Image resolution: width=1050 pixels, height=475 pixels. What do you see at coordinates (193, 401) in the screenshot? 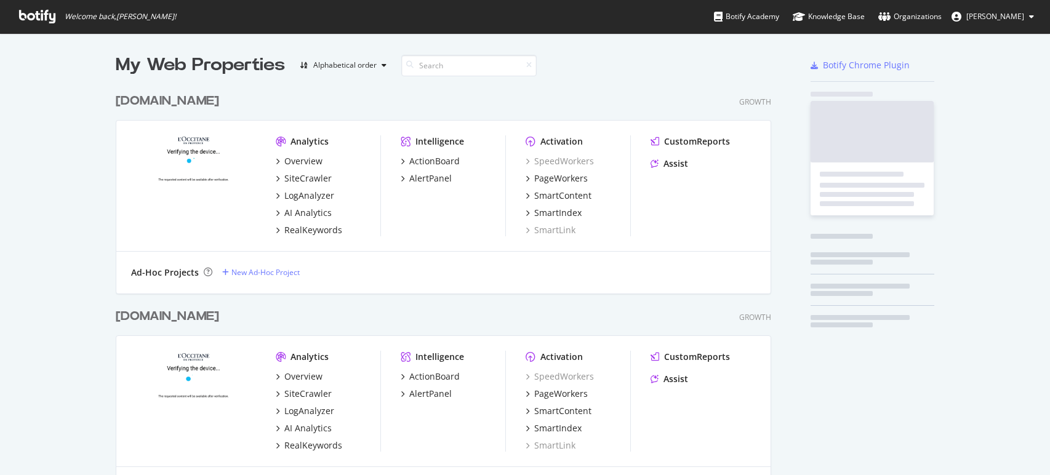
I see `img: es.loccitane.com` at bounding box center [193, 401].